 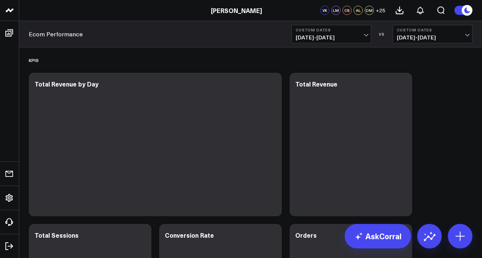 What do you see at coordinates (316, 84) in the screenshot?
I see `div: Total Revenue` at bounding box center [316, 84].